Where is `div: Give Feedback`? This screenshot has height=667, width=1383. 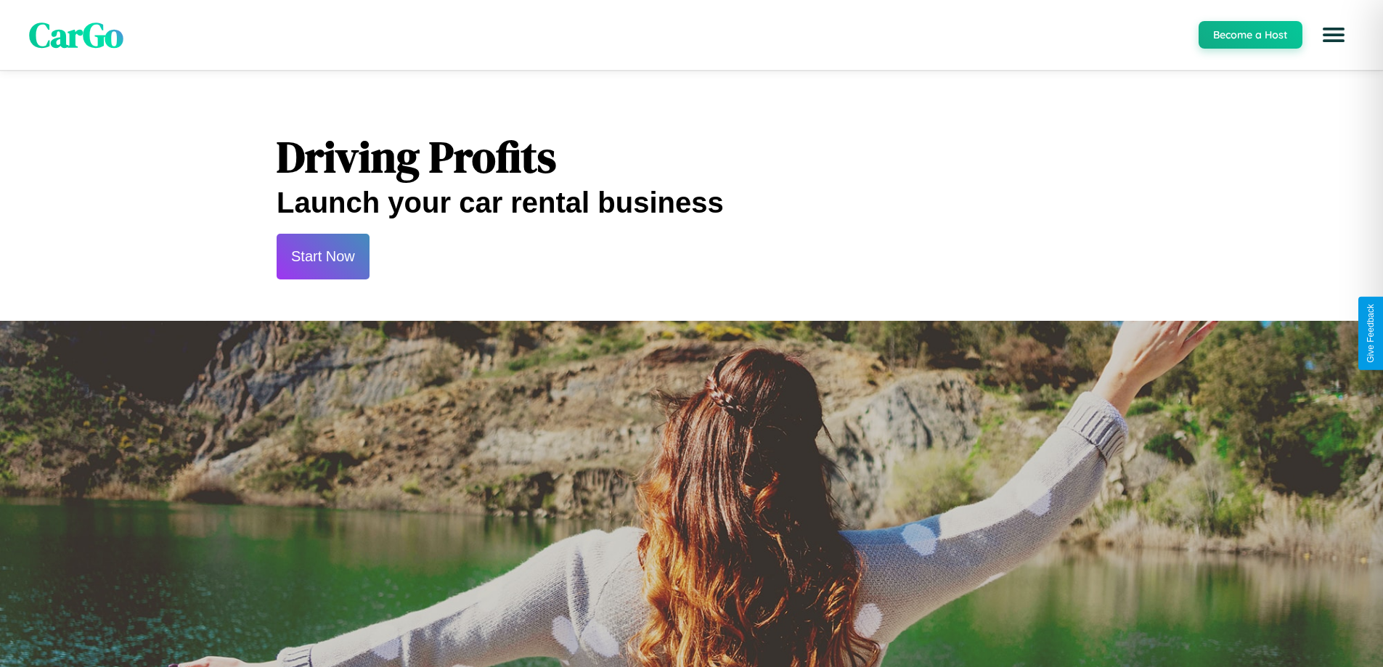 div: Give Feedback is located at coordinates (1371, 333).